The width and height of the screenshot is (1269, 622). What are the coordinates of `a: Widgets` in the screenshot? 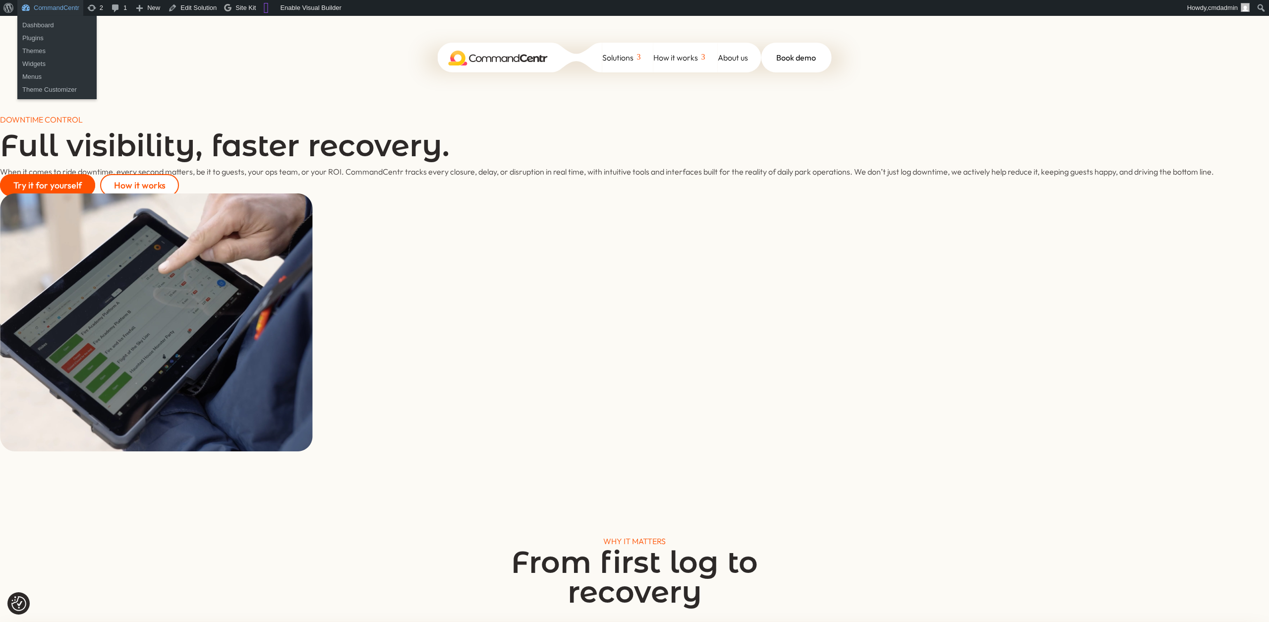 It's located at (57, 64).